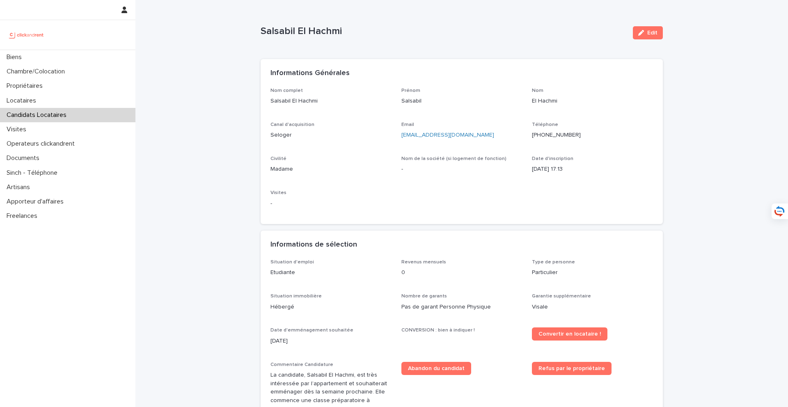 The image size is (788, 407). What do you see at coordinates (16, 57) in the screenshot?
I see `p: Biens` at bounding box center [16, 57].